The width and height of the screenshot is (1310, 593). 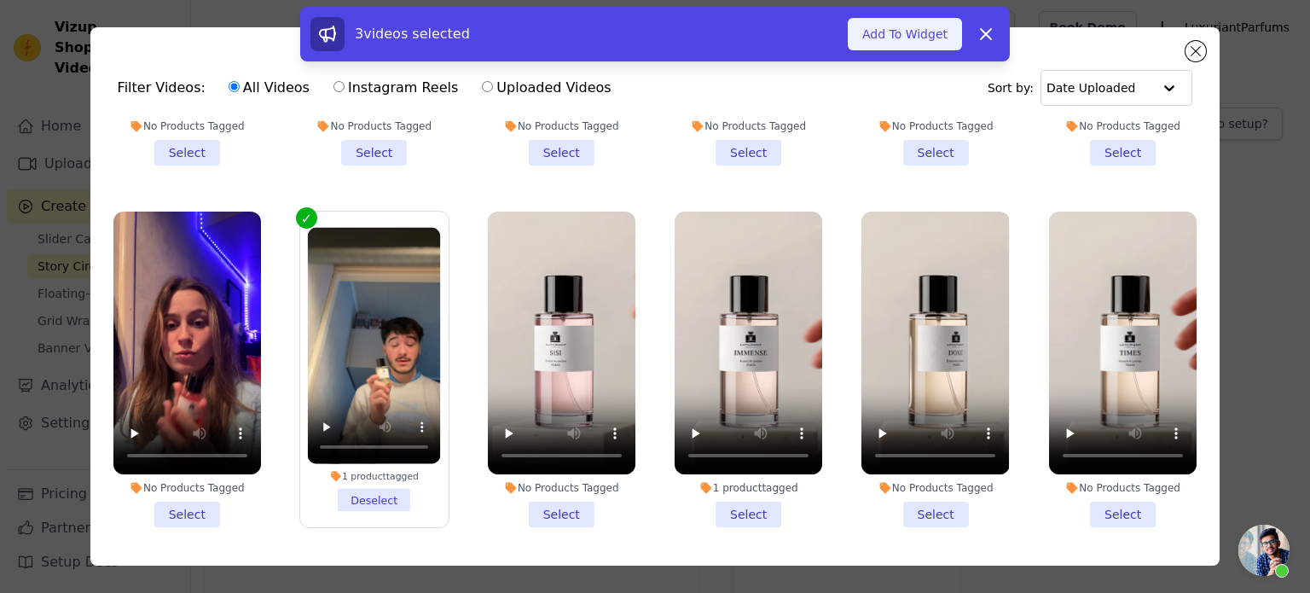 What do you see at coordinates (905, 34) in the screenshot?
I see `button: Add To Widget` at bounding box center [905, 34].